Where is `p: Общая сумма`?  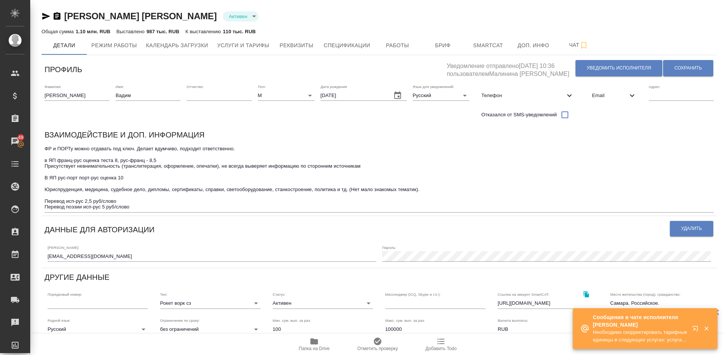
p: Общая сумма is located at coordinates (59, 31).